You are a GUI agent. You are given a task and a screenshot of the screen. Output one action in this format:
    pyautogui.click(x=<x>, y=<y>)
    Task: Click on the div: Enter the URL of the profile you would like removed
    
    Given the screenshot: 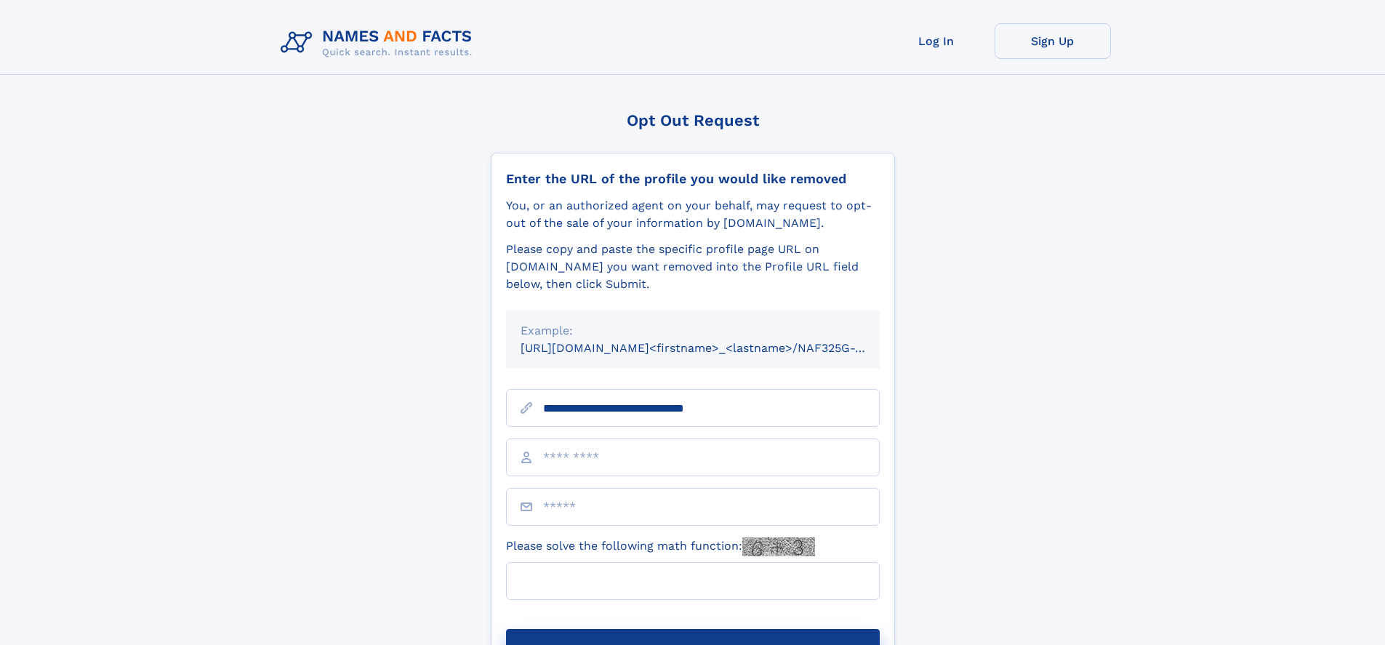 What is the action you would take?
    pyautogui.click(x=693, y=179)
    